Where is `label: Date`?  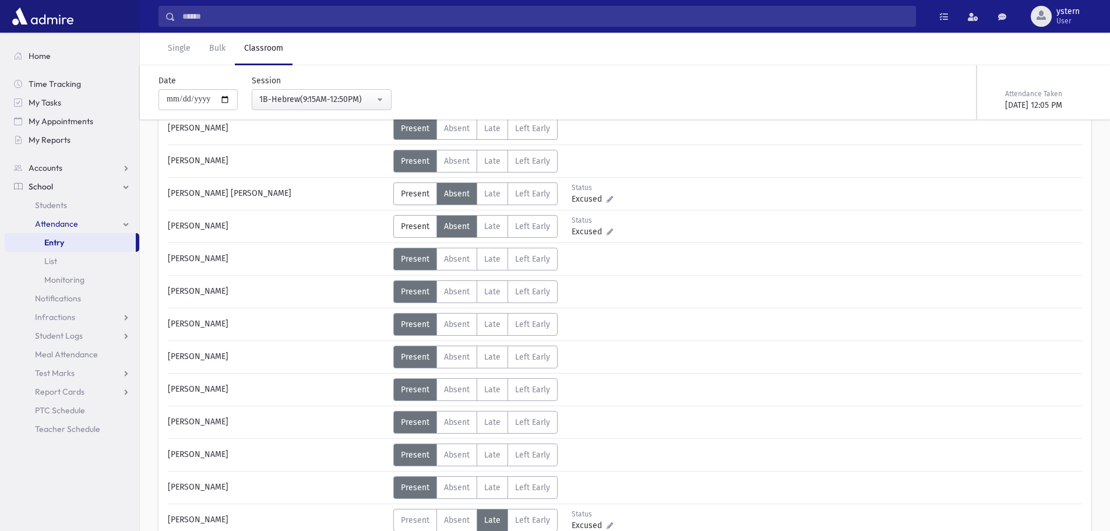
label: Date is located at coordinates (167, 80).